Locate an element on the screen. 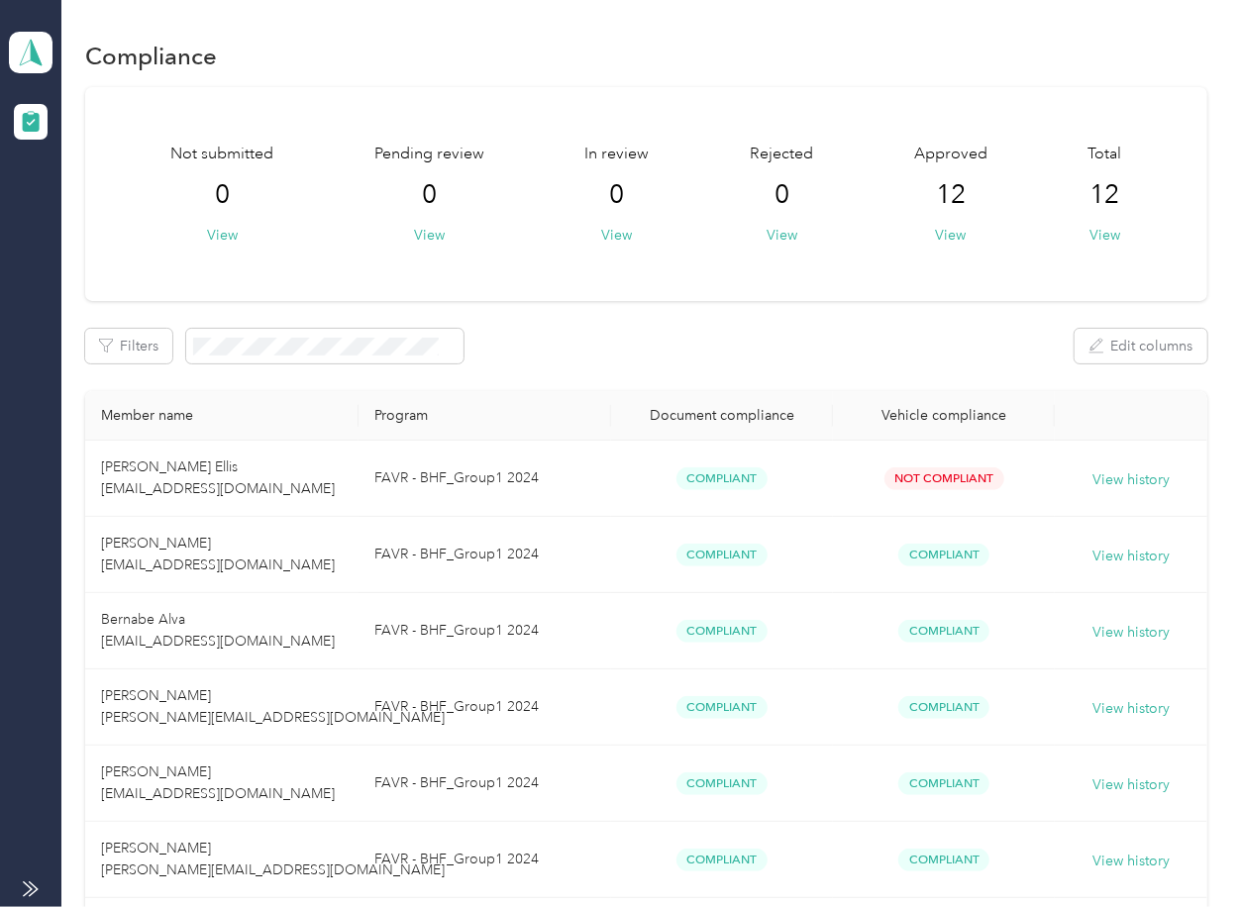  span: Not submitted is located at coordinates (222, 155).